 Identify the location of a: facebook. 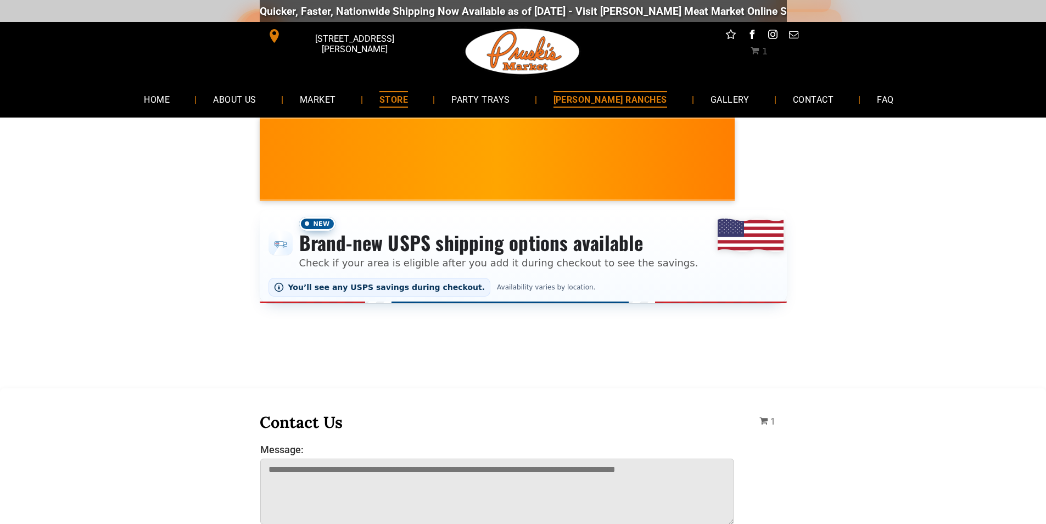
(752, 36).